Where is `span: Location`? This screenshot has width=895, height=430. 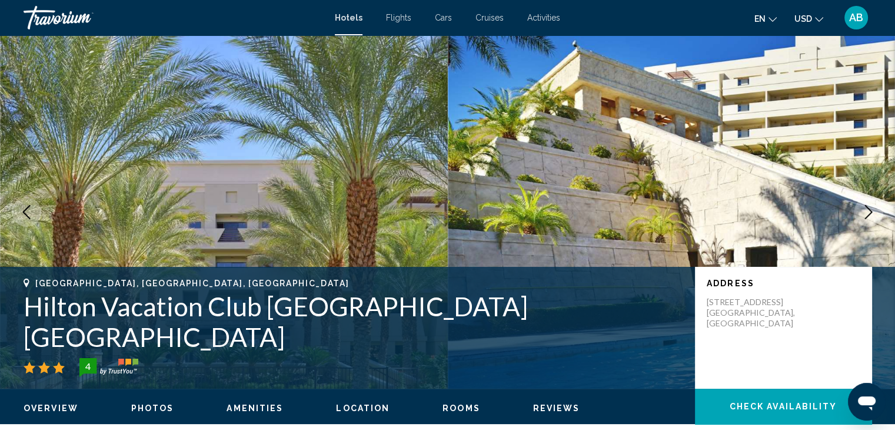 span: Location is located at coordinates (362, 408).